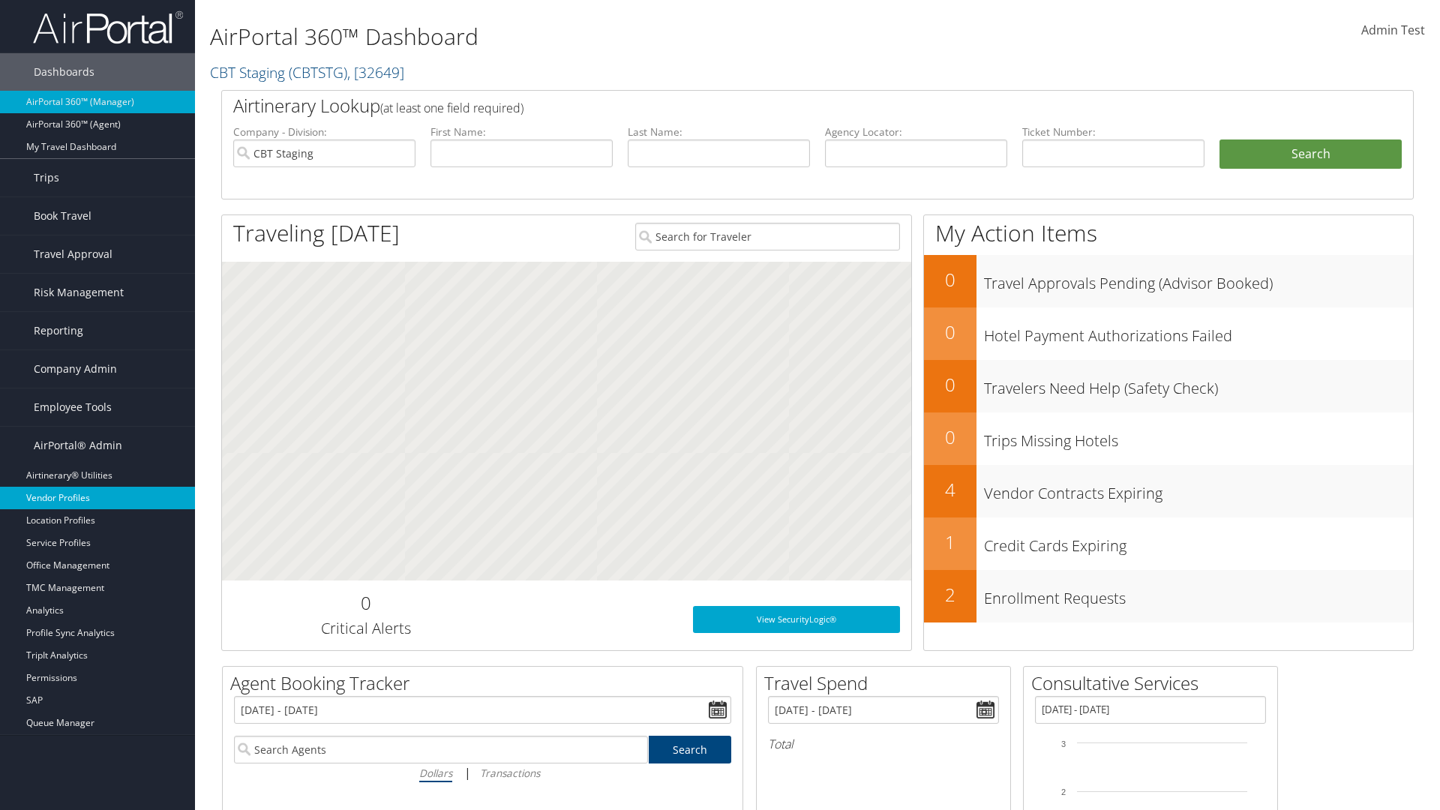  What do you see at coordinates (1311, 155) in the screenshot?
I see `button: Search` at bounding box center [1311, 155].